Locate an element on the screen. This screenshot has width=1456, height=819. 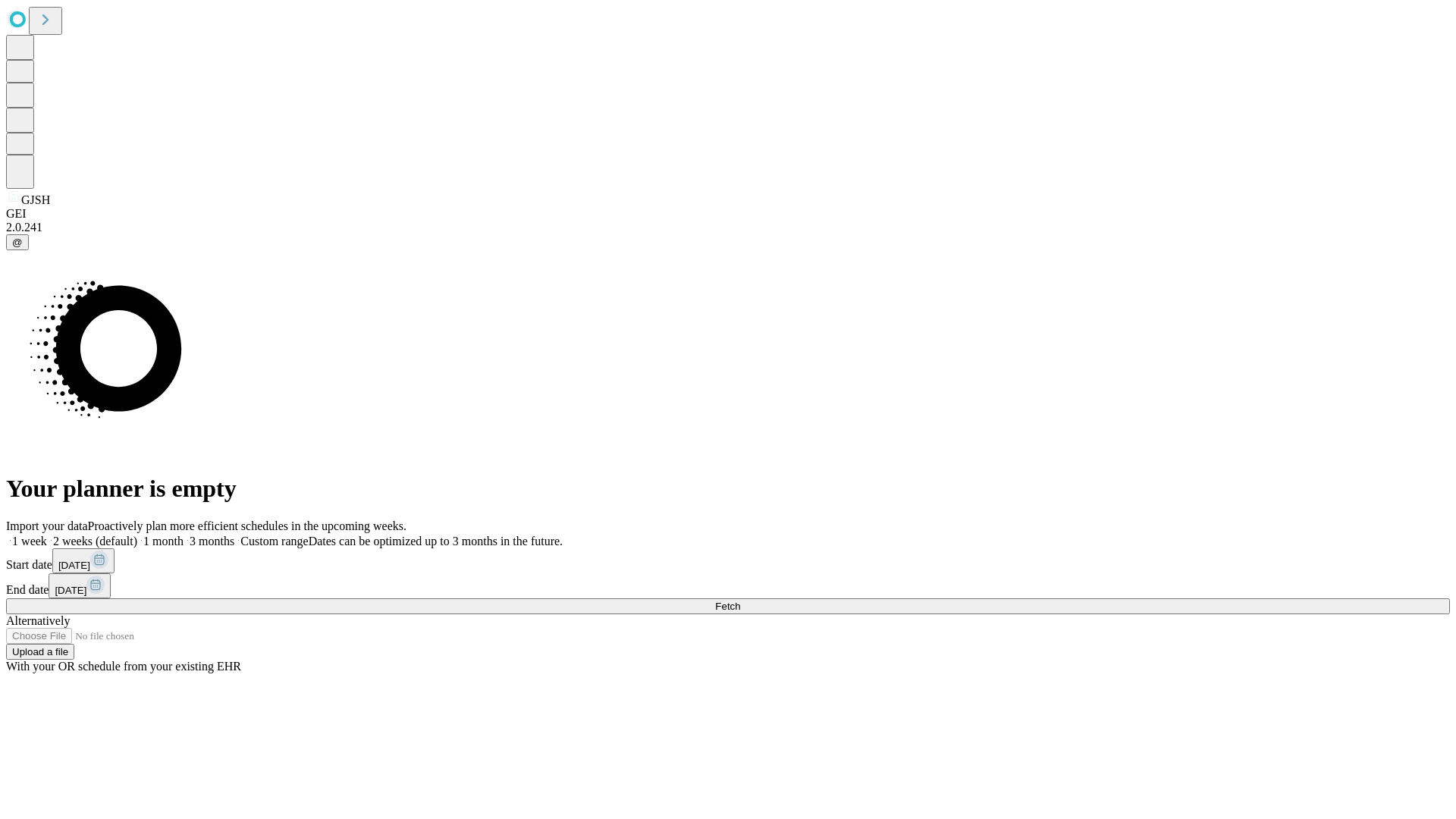
span: Import your data is located at coordinates (47, 526).